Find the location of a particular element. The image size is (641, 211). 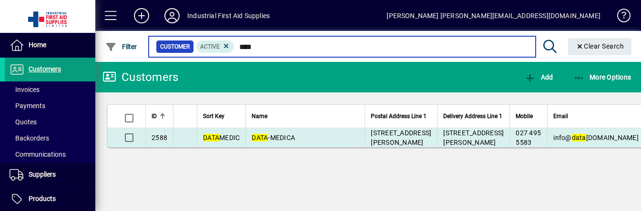

div: Customers is located at coordinates (140, 77).